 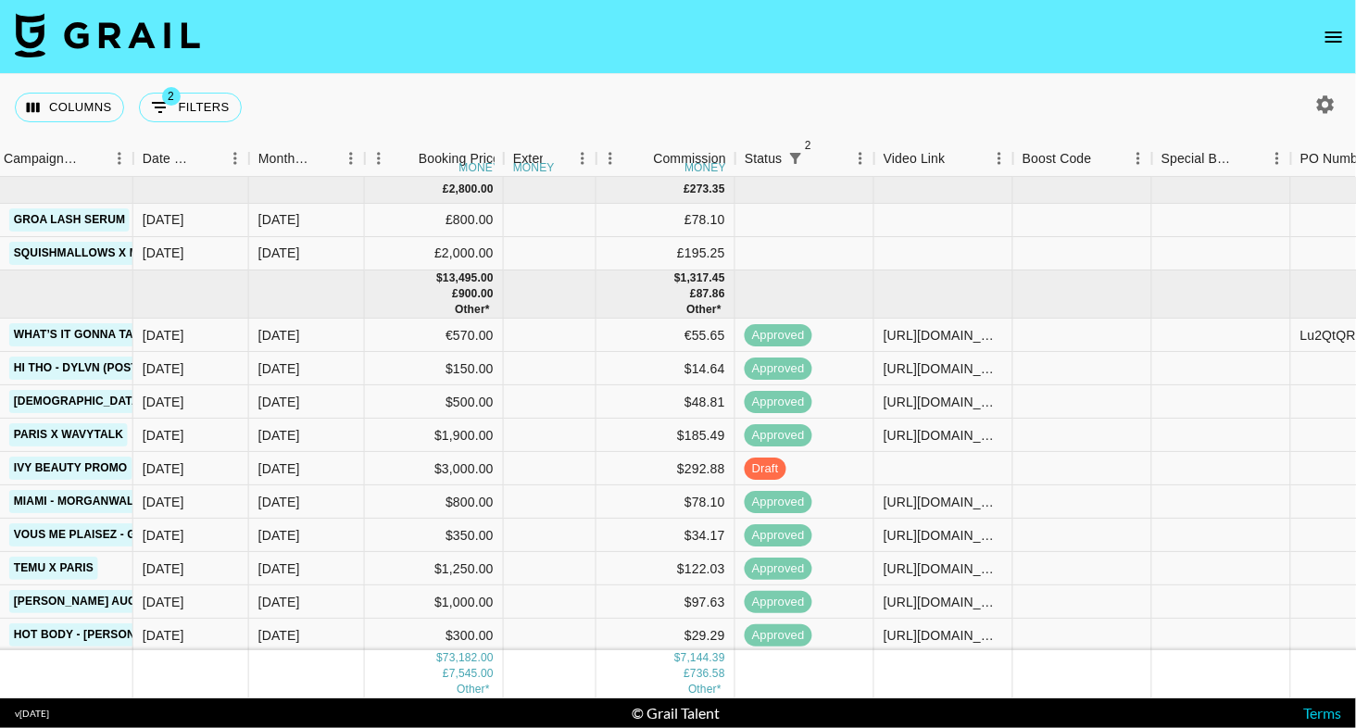 What do you see at coordinates (943, 335) in the screenshot?
I see `div: https://www.tiktok.com/@gabri3l.dar/video/7530711126875573506?_d=secCgYIASAHKAESPgo8piW59ySKP4gps...` at bounding box center [943, 335].